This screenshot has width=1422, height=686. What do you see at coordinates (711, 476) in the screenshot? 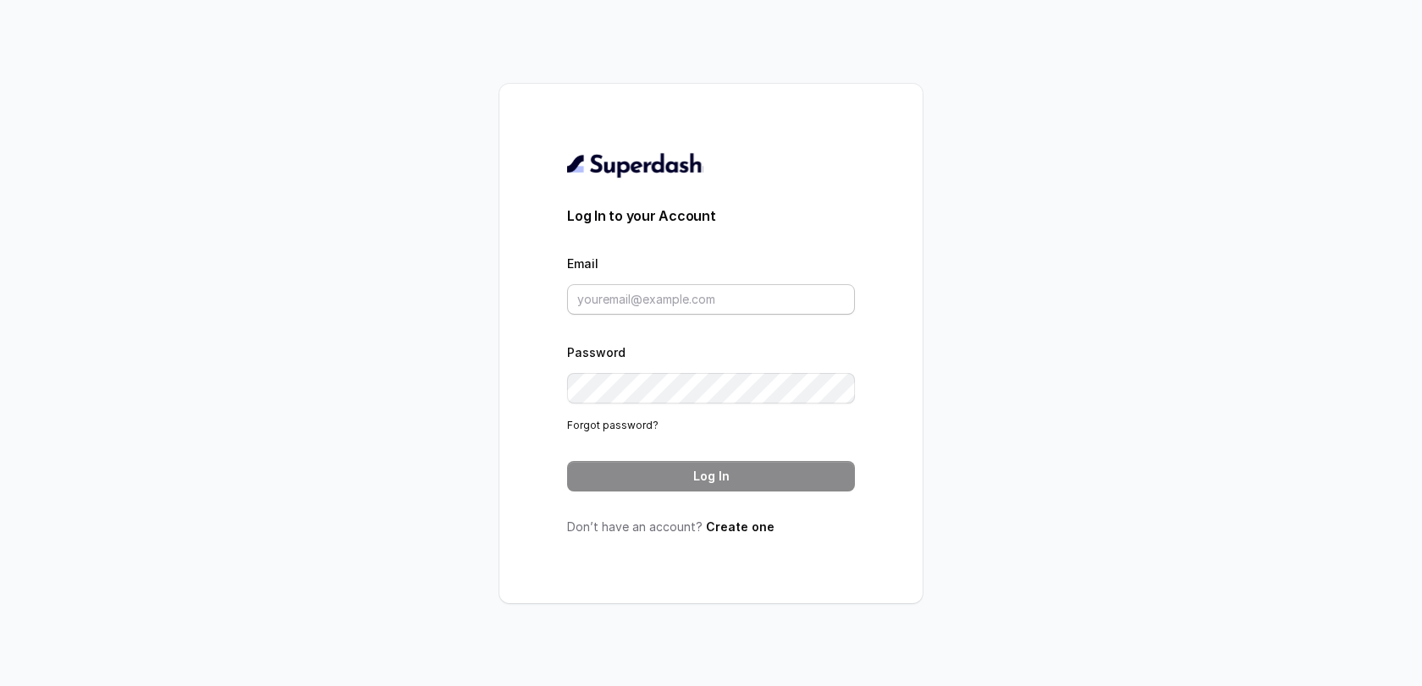
I see `button: Log In` at bounding box center [711, 476].